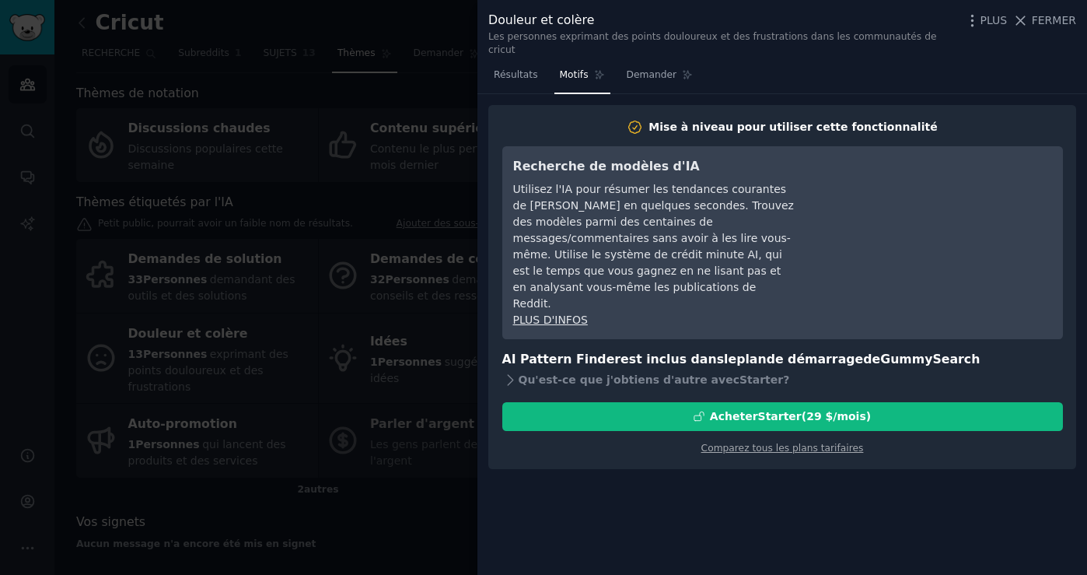 Image resolution: width=1087 pixels, height=575 pixels. What do you see at coordinates (583, 79) in the screenshot?
I see `a: Motifs` at bounding box center [583, 79].